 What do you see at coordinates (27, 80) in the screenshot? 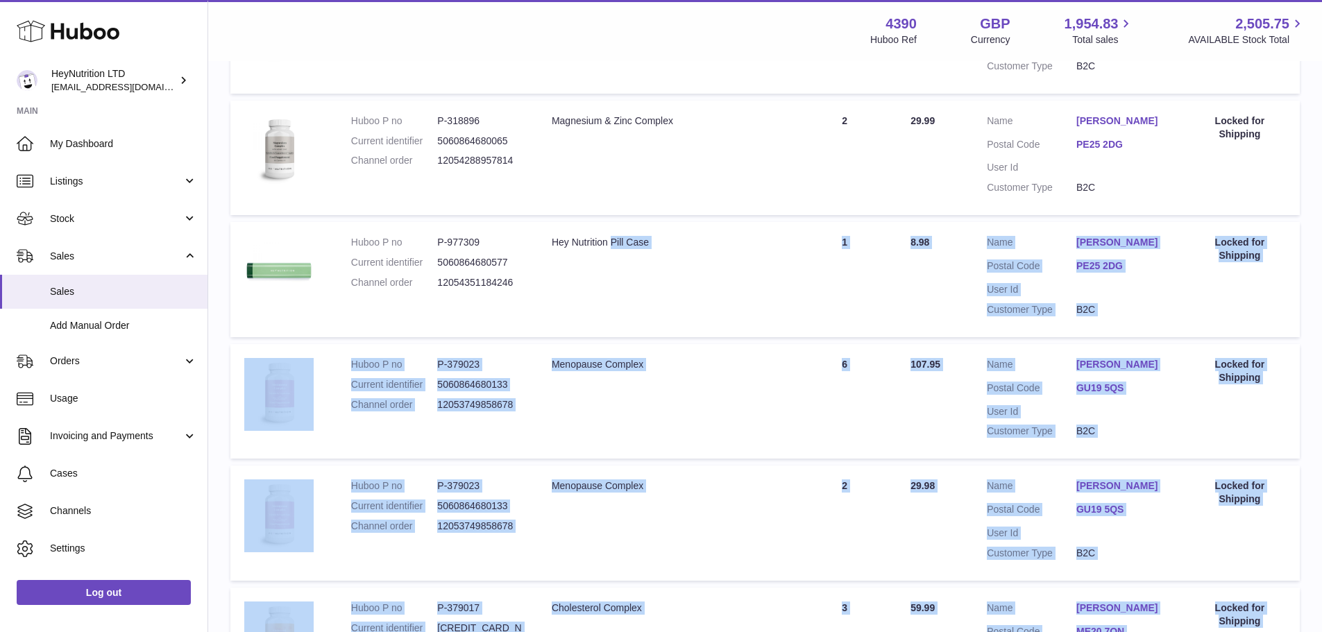
I see `img: internalAdmin-4390@internal.huboo.com` at bounding box center [27, 80].